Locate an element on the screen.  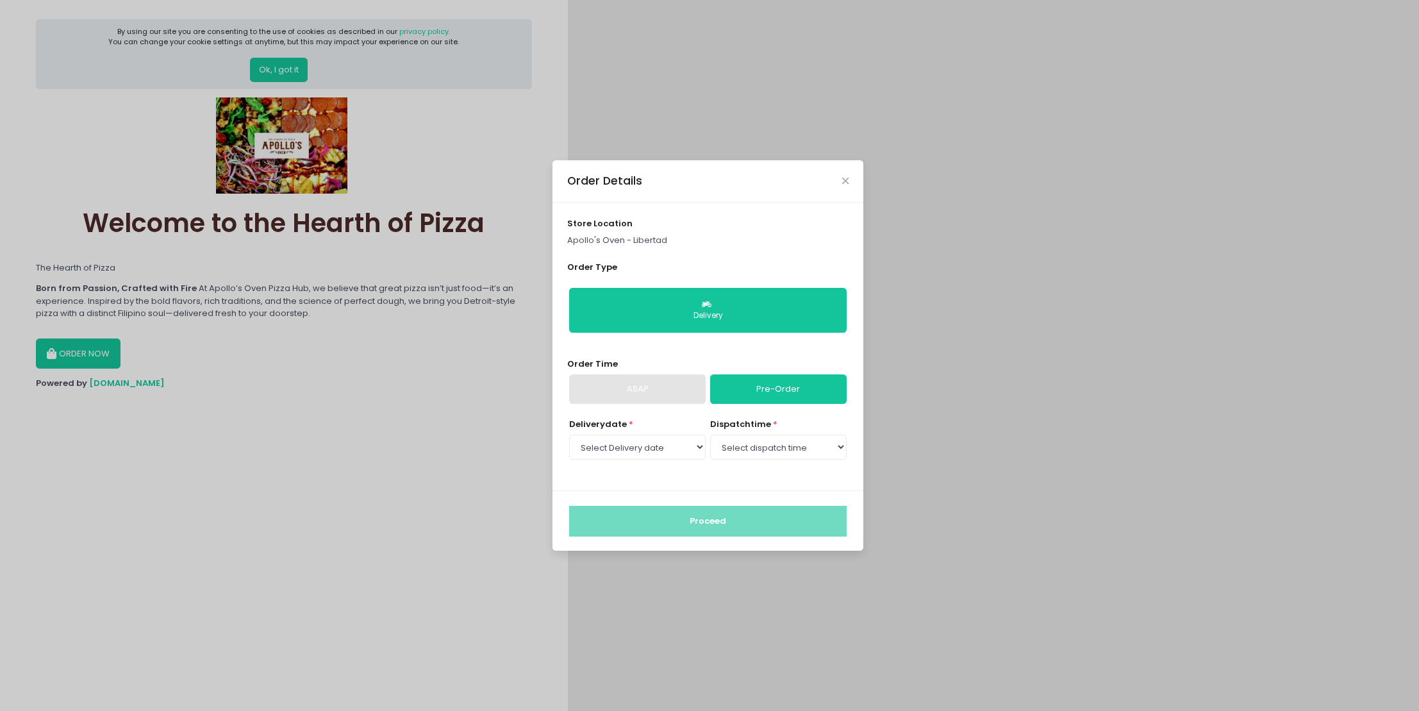
span: Delivery date is located at coordinates (598, 424).